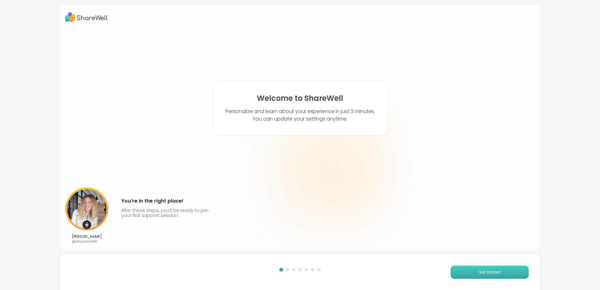 Image resolution: width=600 pixels, height=290 pixels. Describe the element at coordinates (166, 213) in the screenshot. I see `p: After these steps, you’ll be ready to join your first support session.` at that location.